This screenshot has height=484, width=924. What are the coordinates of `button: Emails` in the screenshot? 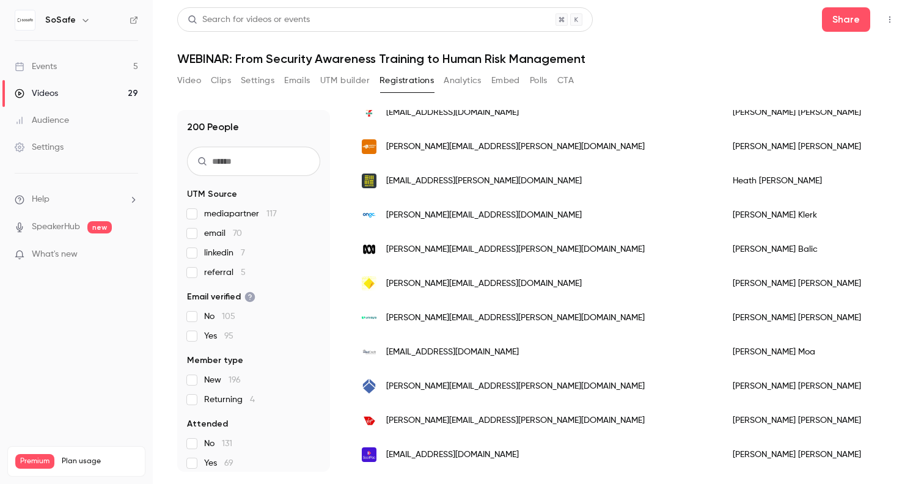 It's located at (297, 81).